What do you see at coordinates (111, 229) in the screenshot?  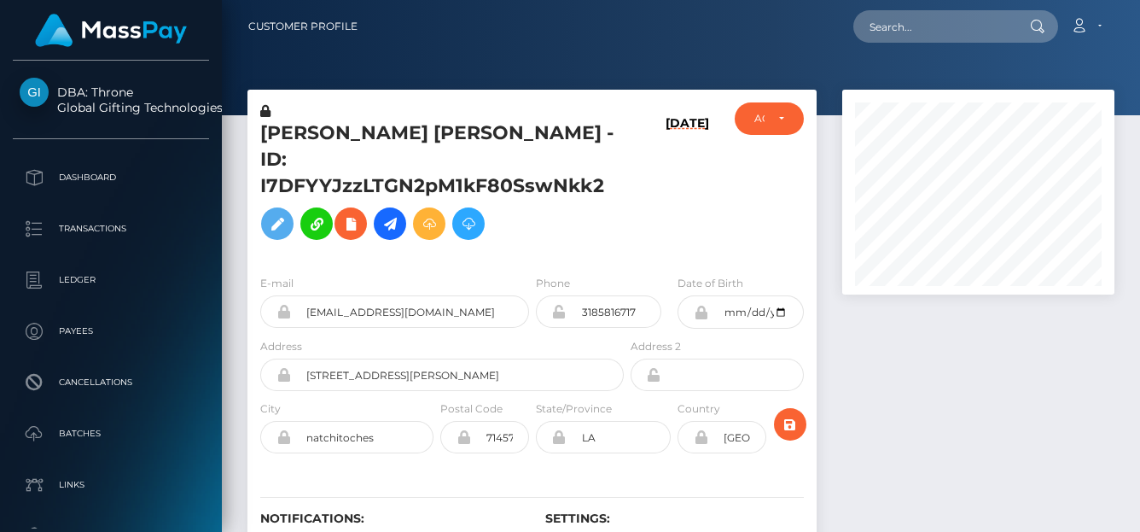 I see `p: Transactions` at bounding box center [111, 229].